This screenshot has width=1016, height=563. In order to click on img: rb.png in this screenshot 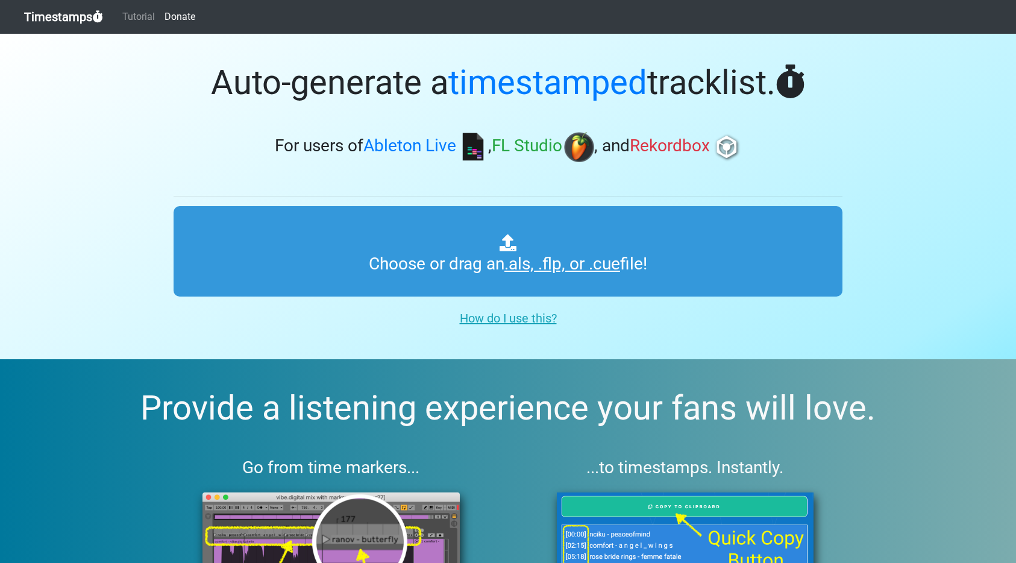, I will do `click(727, 147)`.